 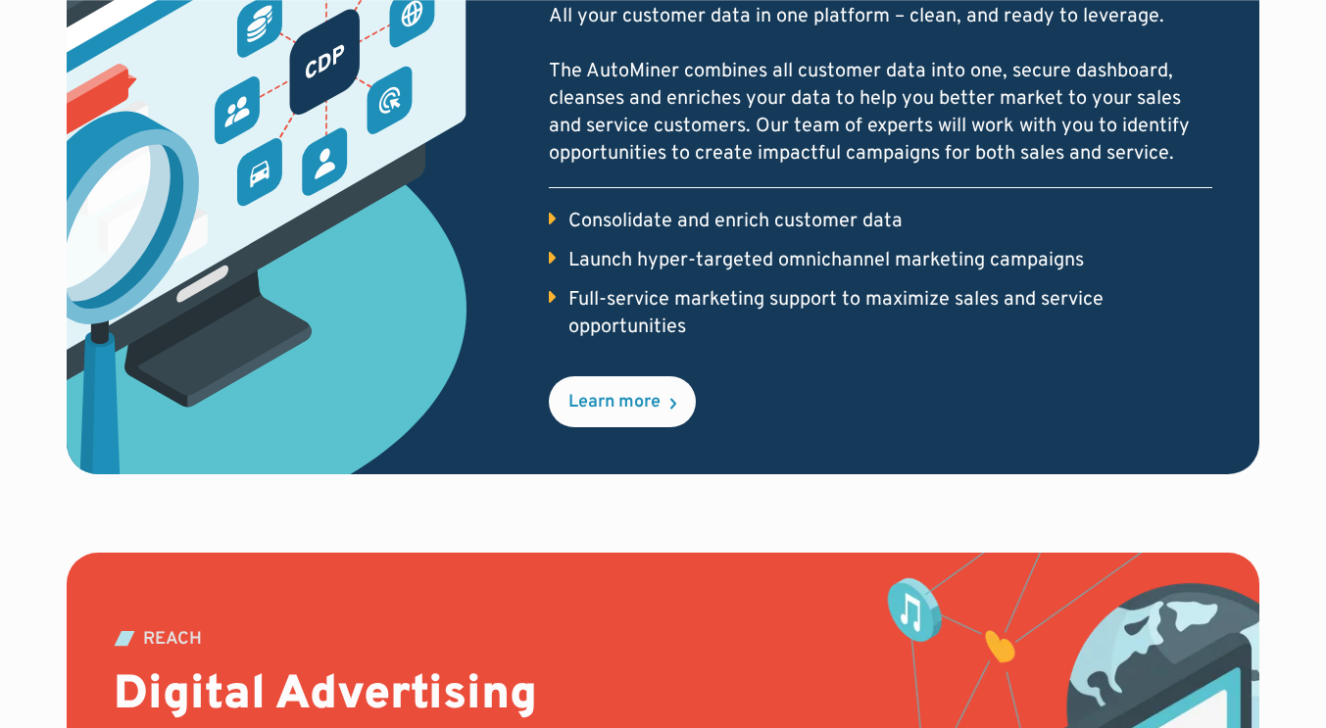 What do you see at coordinates (826, 261) in the screenshot?
I see `div: Launch hyper-targeted omnichannel marketing campaigns` at bounding box center [826, 261].